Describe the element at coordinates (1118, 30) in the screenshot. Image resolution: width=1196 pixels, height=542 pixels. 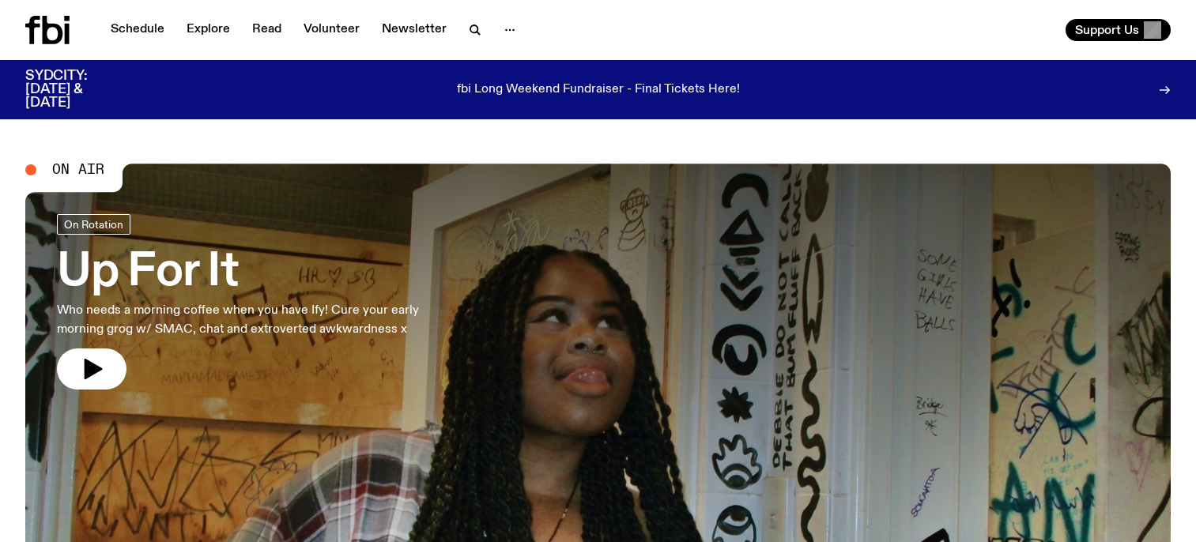
I see `button: Support Us` at that location.